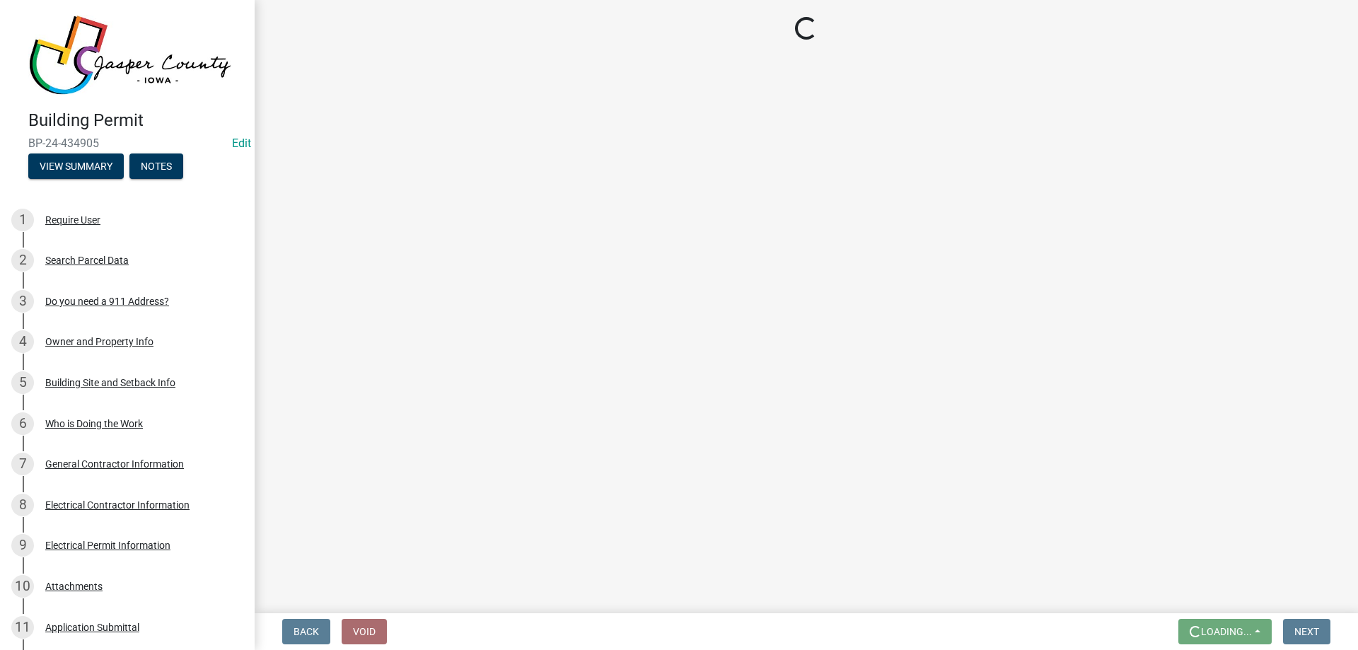 The height and width of the screenshot is (650, 1358). I want to click on div: 6, so click(23, 424).